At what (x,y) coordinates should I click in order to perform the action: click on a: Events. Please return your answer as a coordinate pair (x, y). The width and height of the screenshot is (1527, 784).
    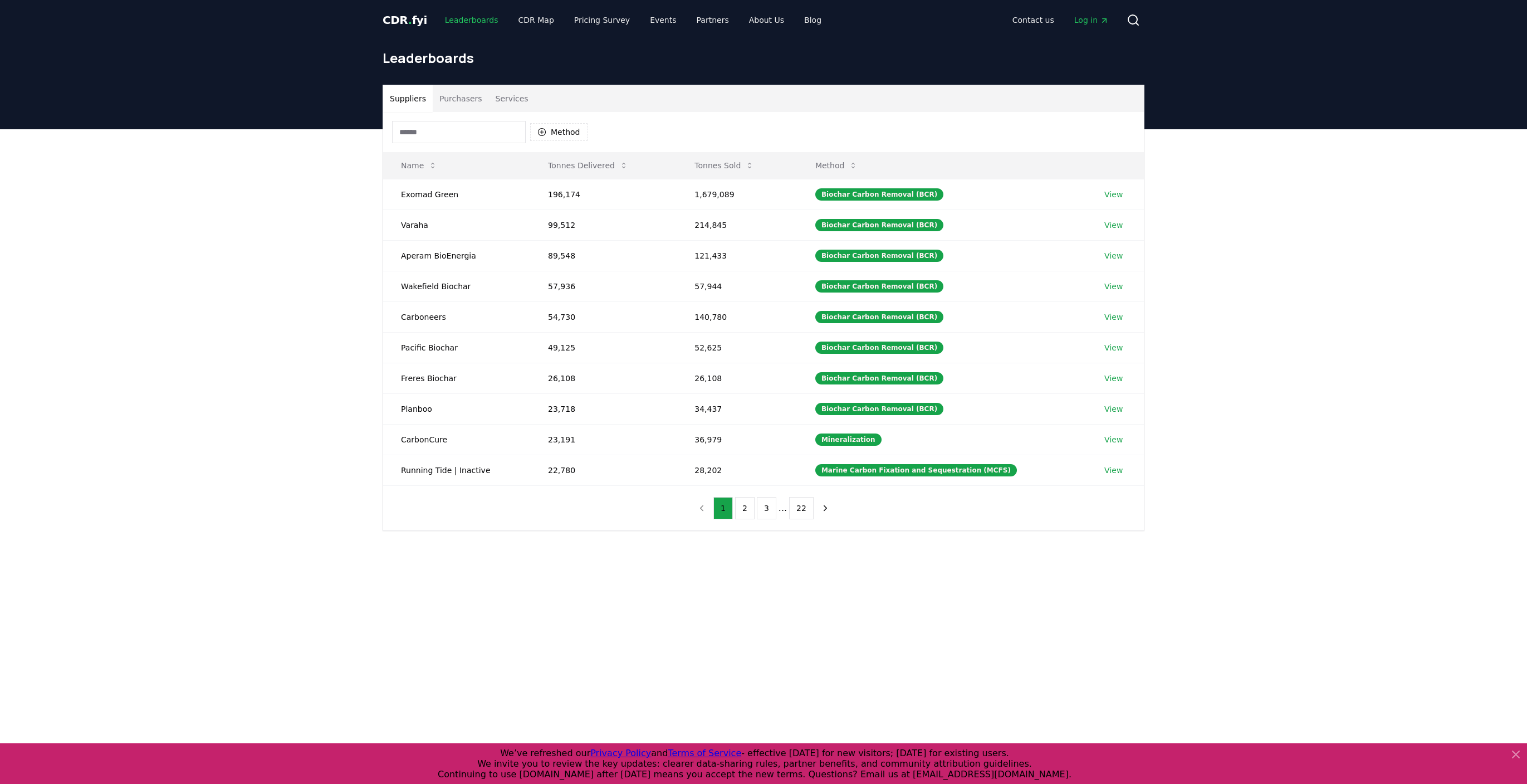
    Looking at the image, I should click on (663, 20).